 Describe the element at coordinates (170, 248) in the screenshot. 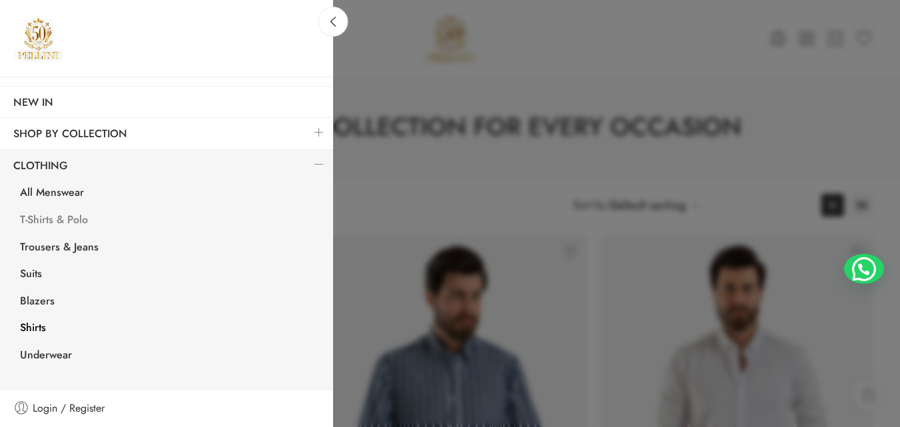

I see `a: Trousers & Jeans` at that location.